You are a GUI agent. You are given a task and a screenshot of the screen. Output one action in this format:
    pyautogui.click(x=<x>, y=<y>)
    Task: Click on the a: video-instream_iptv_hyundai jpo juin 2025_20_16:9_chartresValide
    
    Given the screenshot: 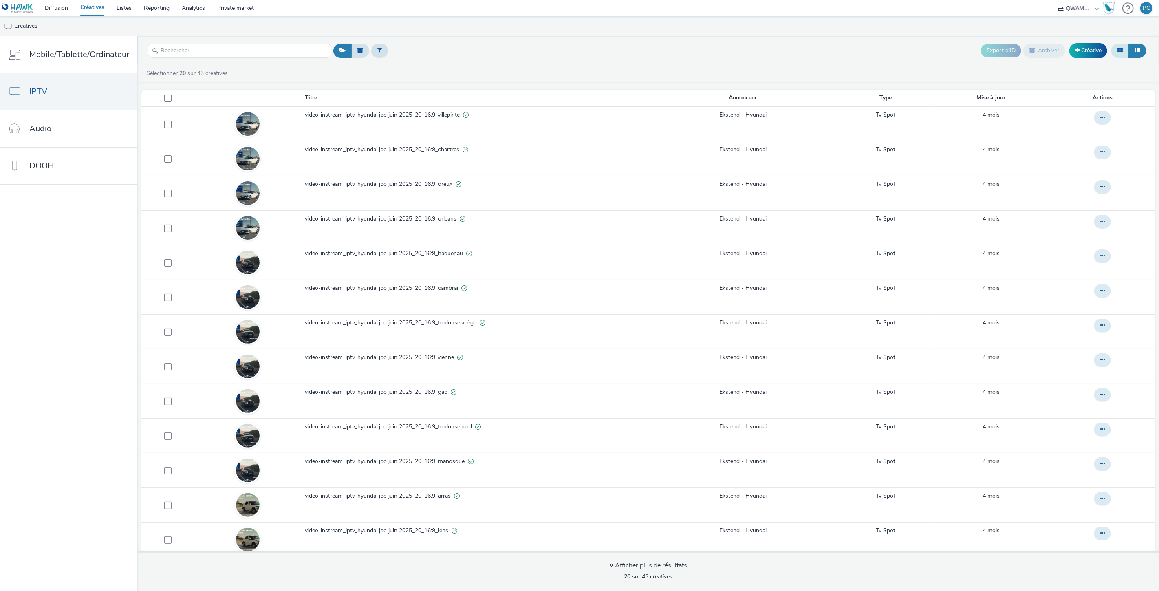 What is the action you would take?
    pyautogui.click(x=474, y=152)
    